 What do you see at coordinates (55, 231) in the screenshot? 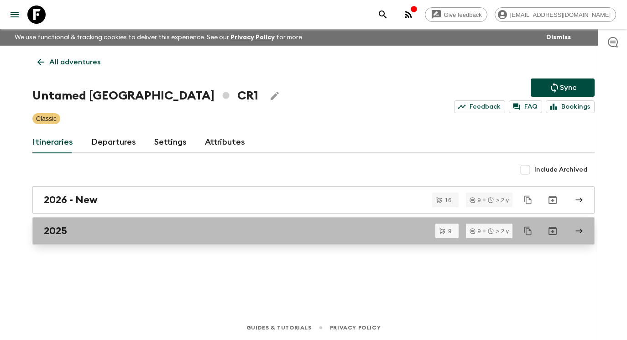
I see `h2: 2025` at bounding box center [55, 231].